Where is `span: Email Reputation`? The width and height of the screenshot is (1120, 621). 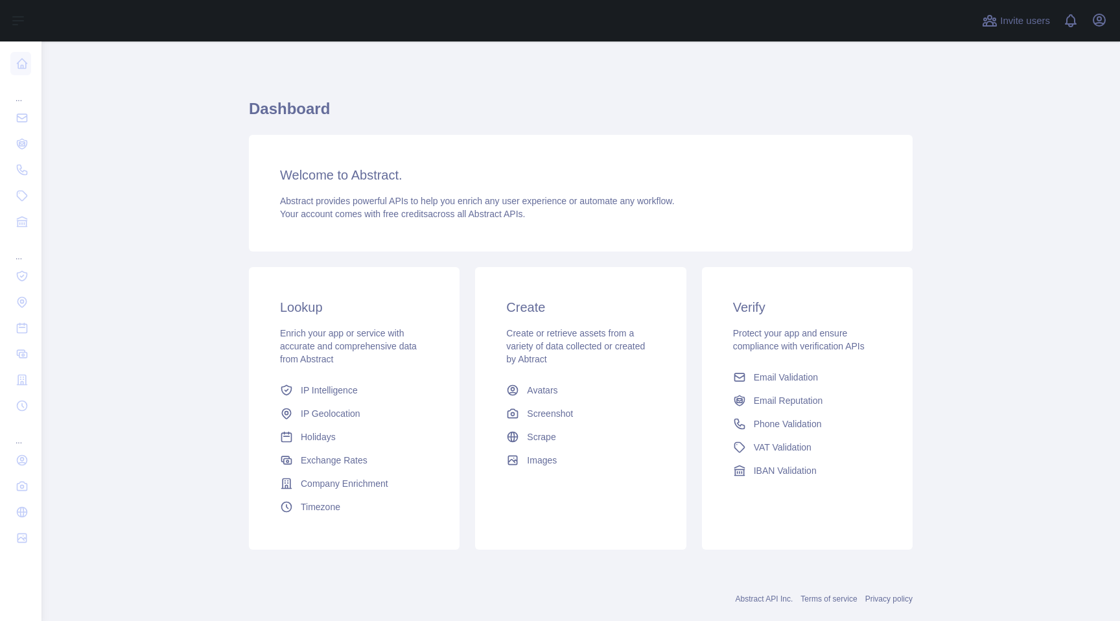
span: Email Reputation is located at coordinates (788, 401).